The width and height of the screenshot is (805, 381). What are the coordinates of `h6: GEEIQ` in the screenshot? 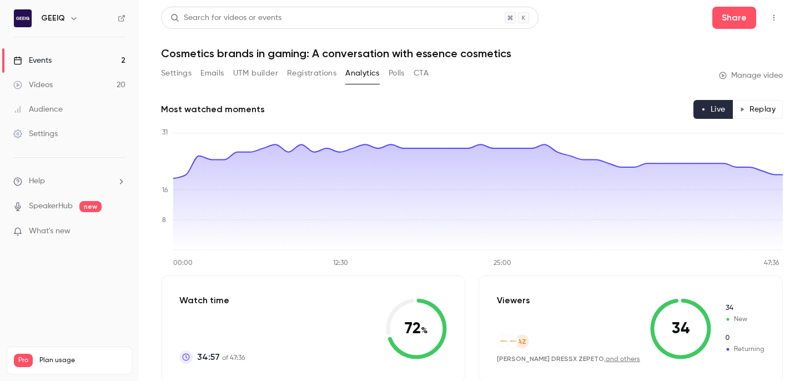 It's located at (53, 18).